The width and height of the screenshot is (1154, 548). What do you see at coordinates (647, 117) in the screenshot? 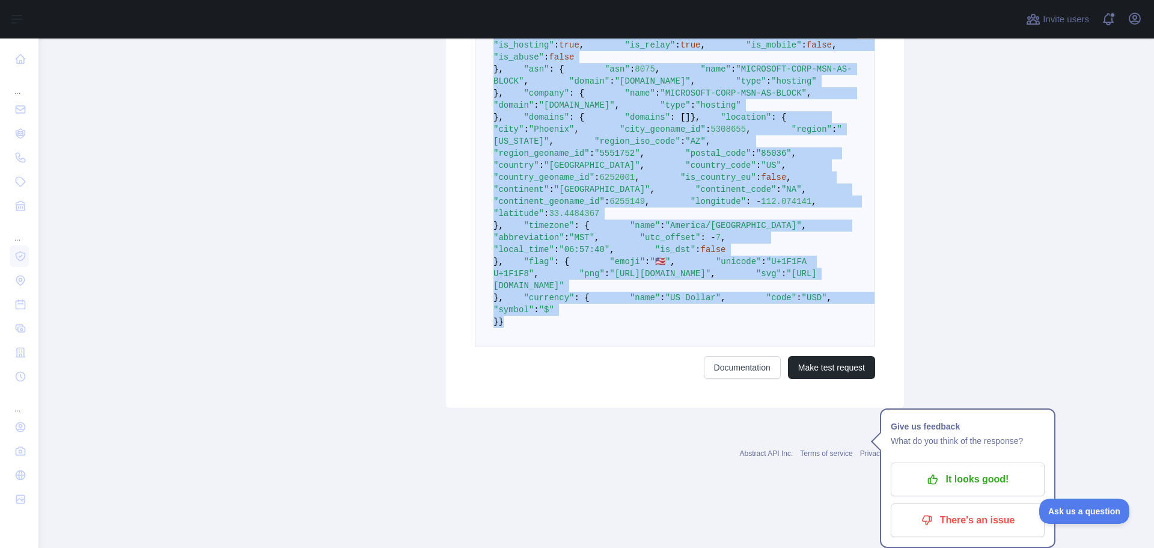
I see `span: "domains"` at bounding box center [647, 117].